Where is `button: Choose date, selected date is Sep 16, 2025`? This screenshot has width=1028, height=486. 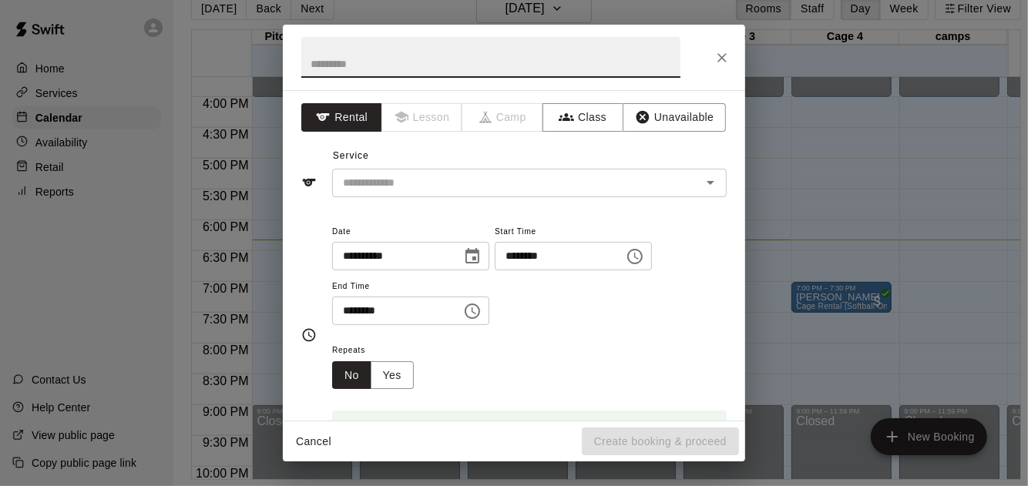 button: Choose date, selected date is Sep 16, 2025 is located at coordinates (473, 257).